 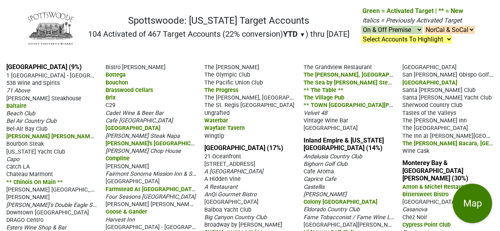 I want to click on button: Map, so click(x=472, y=203).